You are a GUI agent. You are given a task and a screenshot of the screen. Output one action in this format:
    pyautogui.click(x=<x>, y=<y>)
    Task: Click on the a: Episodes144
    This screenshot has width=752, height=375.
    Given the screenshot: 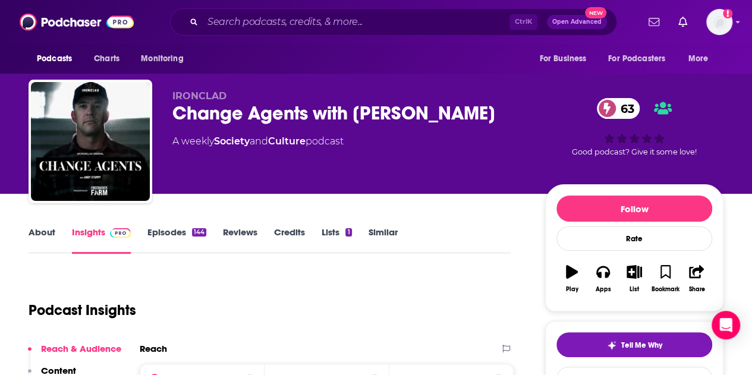 What is the action you would take?
    pyautogui.click(x=177, y=240)
    